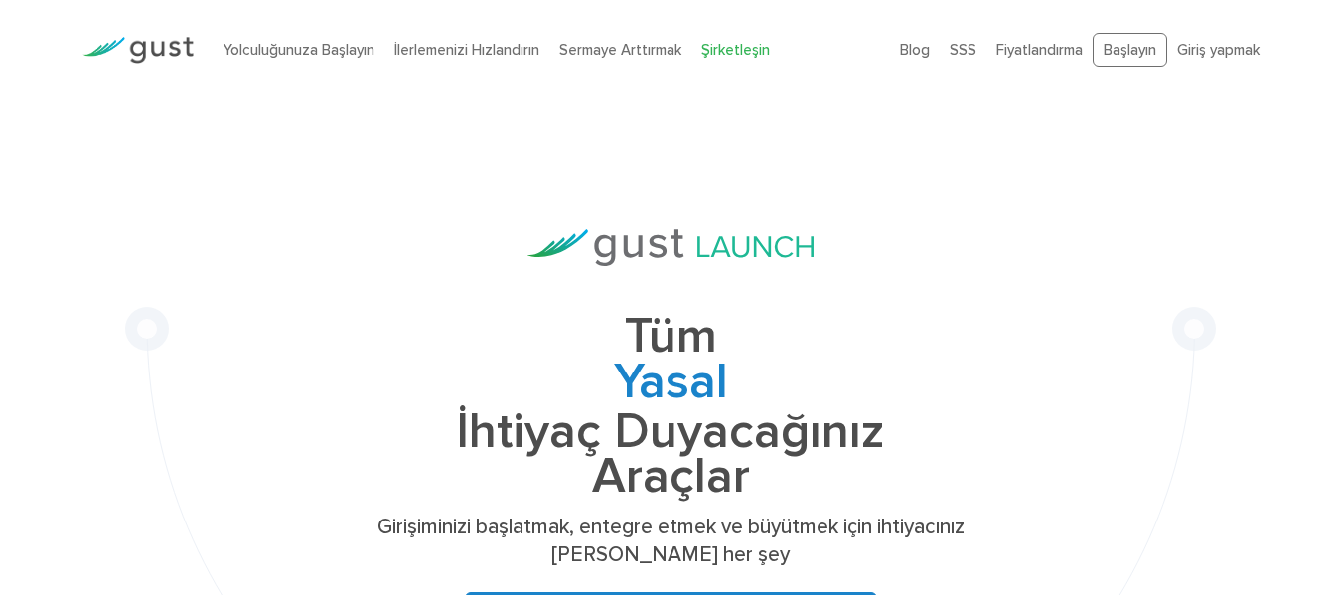  I want to click on a: İlerlemenizi Hızlandırın, so click(467, 50).